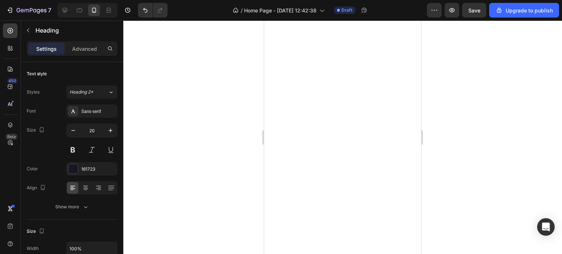 This screenshot has height=254, width=562. What do you see at coordinates (524, 10) in the screenshot?
I see `div: Upgrade to publish` at bounding box center [524, 10].